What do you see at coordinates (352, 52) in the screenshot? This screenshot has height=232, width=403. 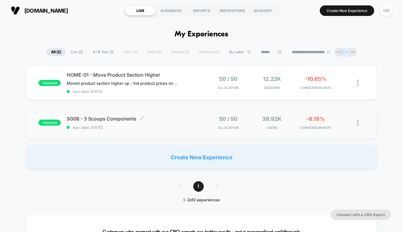 I see `p: DM` at bounding box center [352, 52].